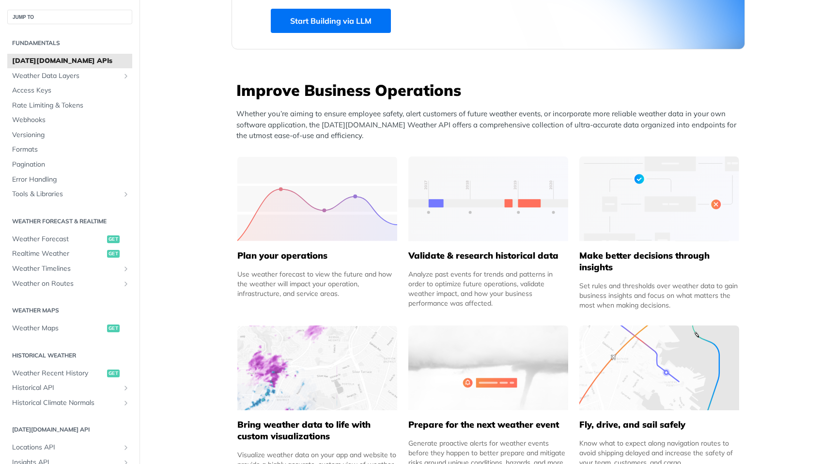 The height and width of the screenshot is (464, 837). I want to click on span: Weather Forecast, so click(58, 239).